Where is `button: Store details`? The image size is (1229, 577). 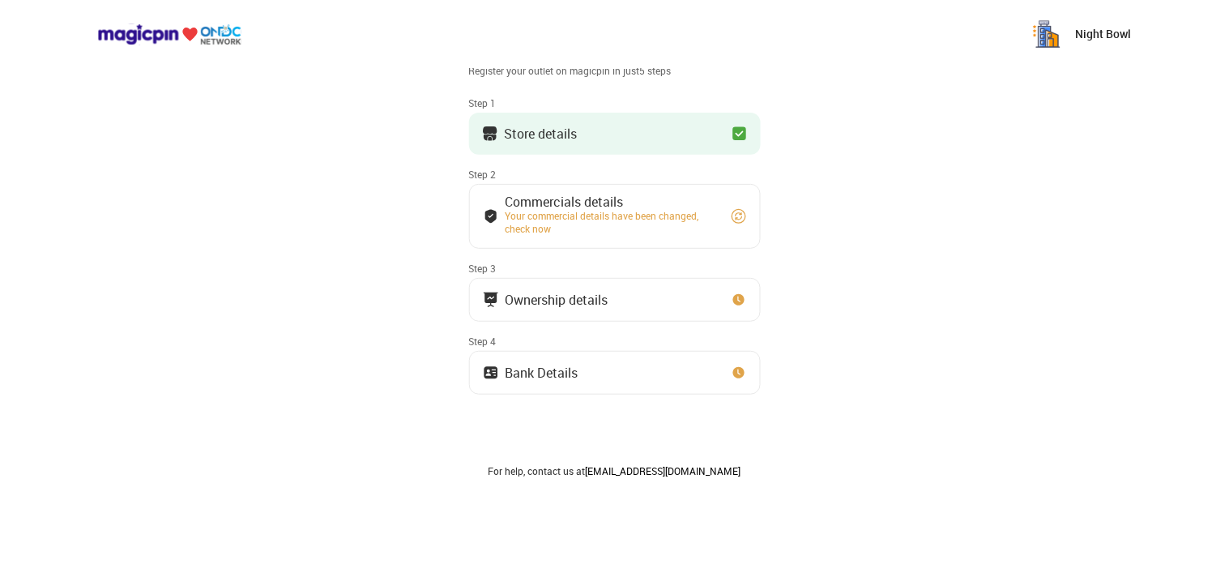
button: Store details is located at coordinates (615, 134).